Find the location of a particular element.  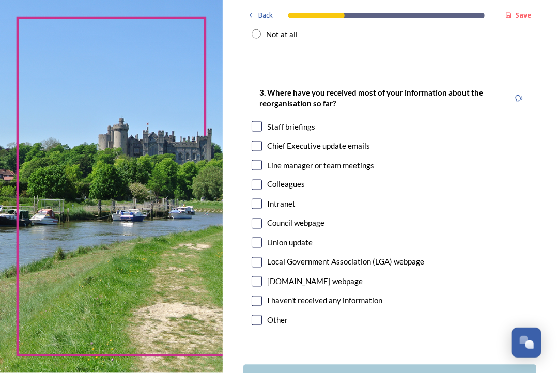

div: Chief Executive update emails is located at coordinates (318, 146).